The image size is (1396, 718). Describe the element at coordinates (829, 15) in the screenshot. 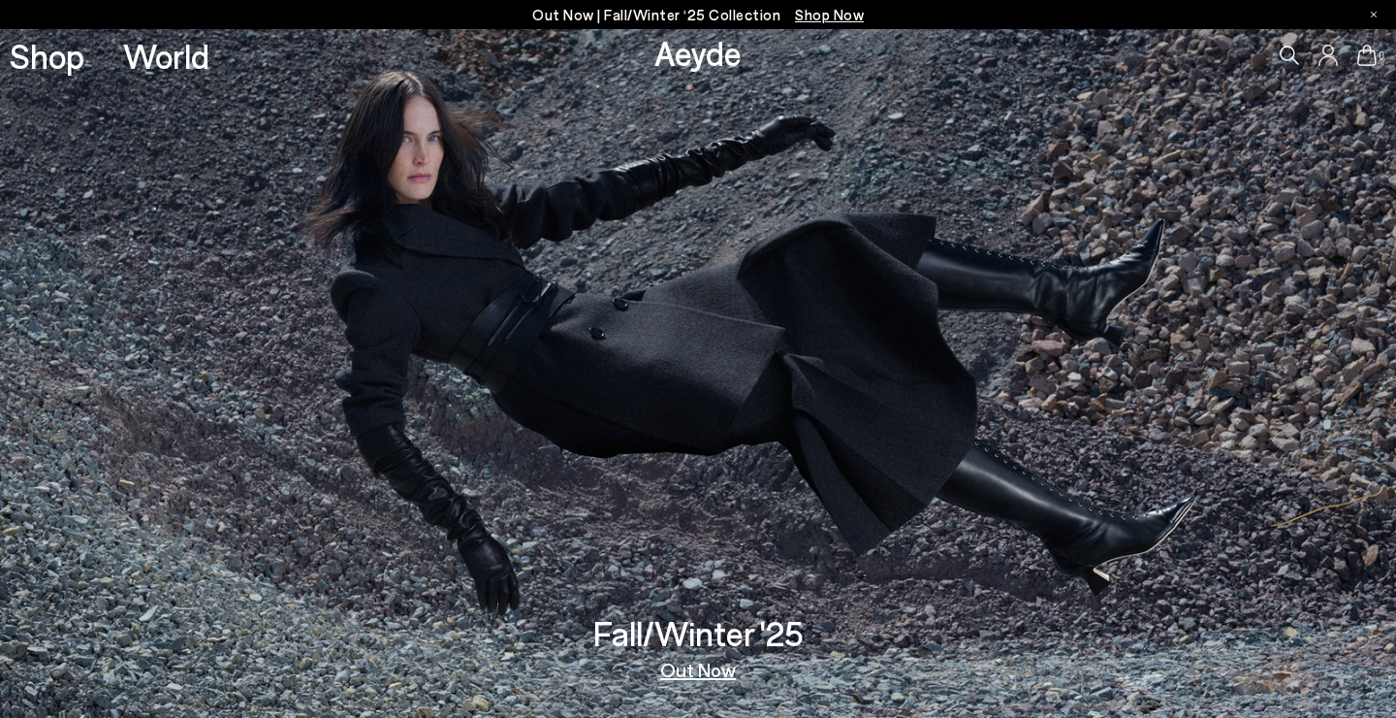

I see `span: Navigate to /collections/new-in` at that location.